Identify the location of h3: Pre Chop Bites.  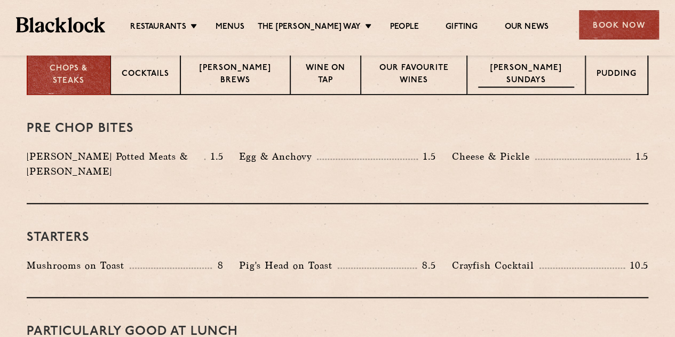
(337, 129).